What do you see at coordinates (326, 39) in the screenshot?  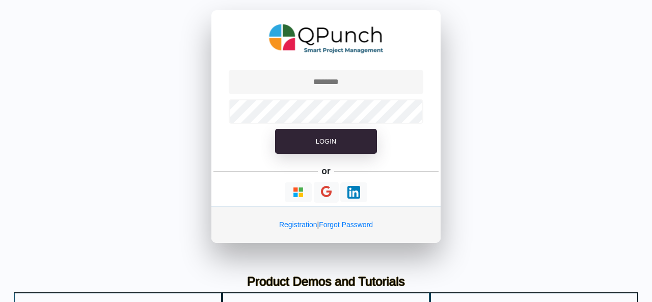 I see `img: QPunch` at bounding box center [326, 39].